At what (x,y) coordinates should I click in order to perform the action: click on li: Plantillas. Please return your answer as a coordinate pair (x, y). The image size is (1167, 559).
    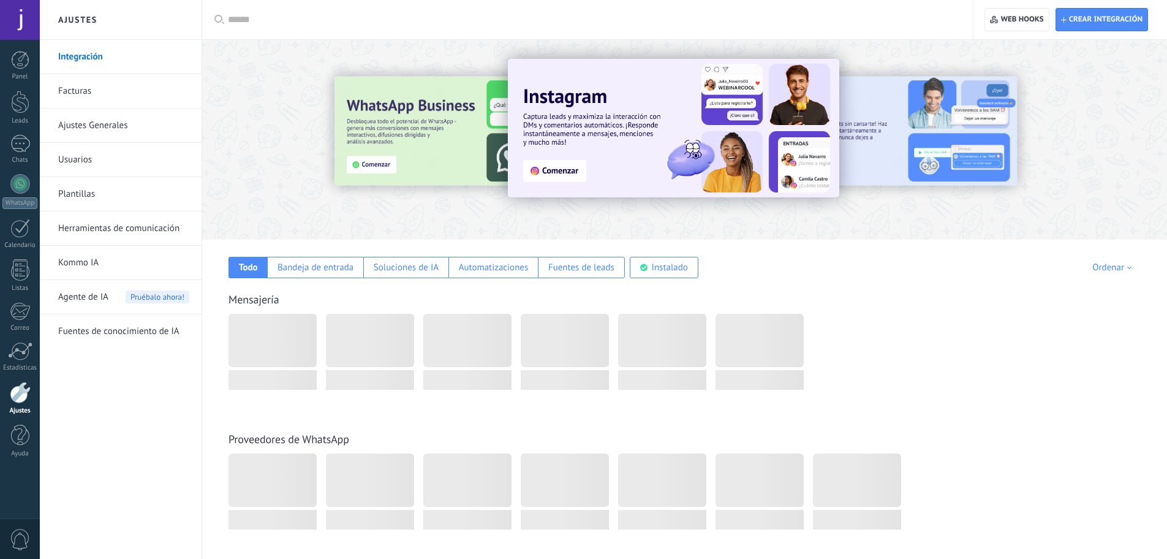
    Looking at the image, I should click on (121, 194).